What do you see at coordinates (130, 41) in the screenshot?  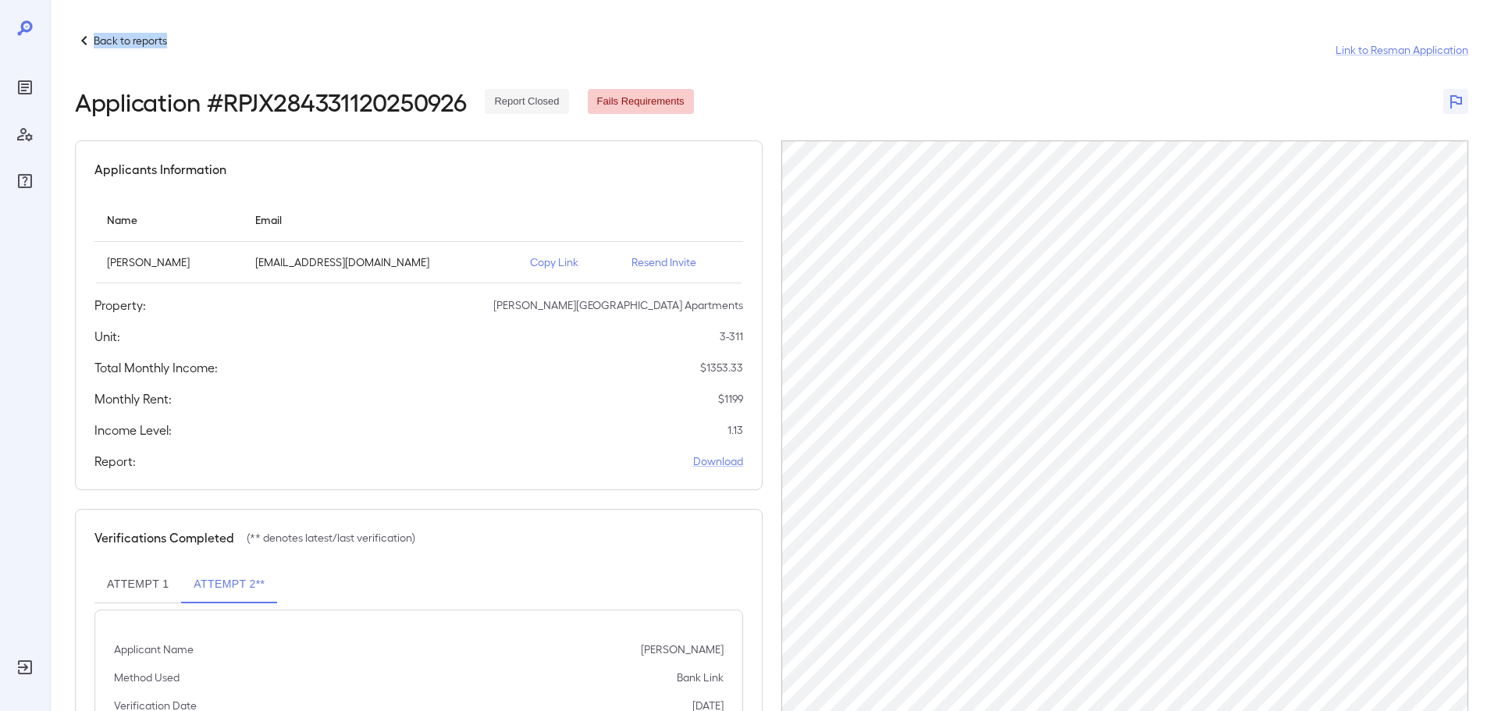 I see `p: Back to reports` at bounding box center [130, 41].